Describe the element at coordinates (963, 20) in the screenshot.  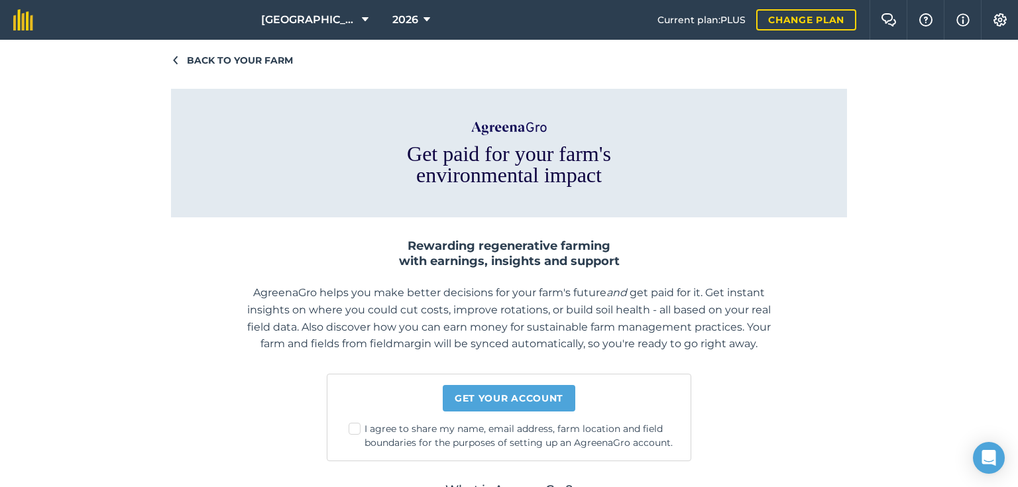
I see `img: svg+xml;base64,PHN2ZyB4bWxucz0iaHR0cDovL3d3dy53My5vcmcvMjAwMC9zdmciIHdpZHRoPSIxNyIgaGVpZ2h0PSIxNy...` at that location.